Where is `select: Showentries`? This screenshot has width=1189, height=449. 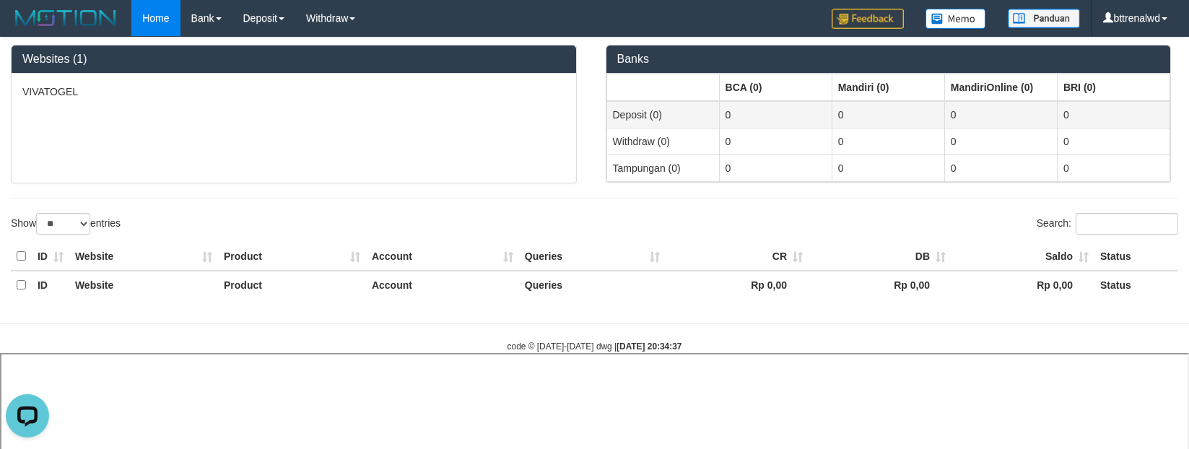
select: Showentries is located at coordinates (63, 224).